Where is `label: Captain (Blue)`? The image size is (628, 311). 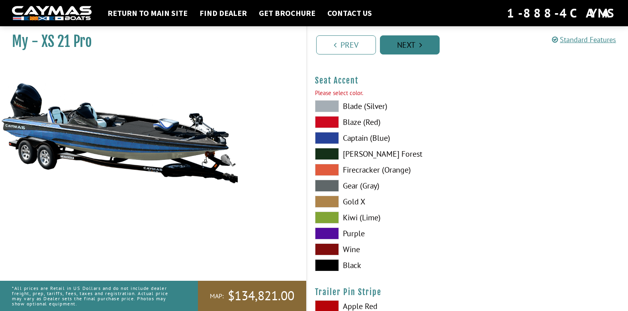
label: Captain (Blue) is located at coordinates (387, 138).